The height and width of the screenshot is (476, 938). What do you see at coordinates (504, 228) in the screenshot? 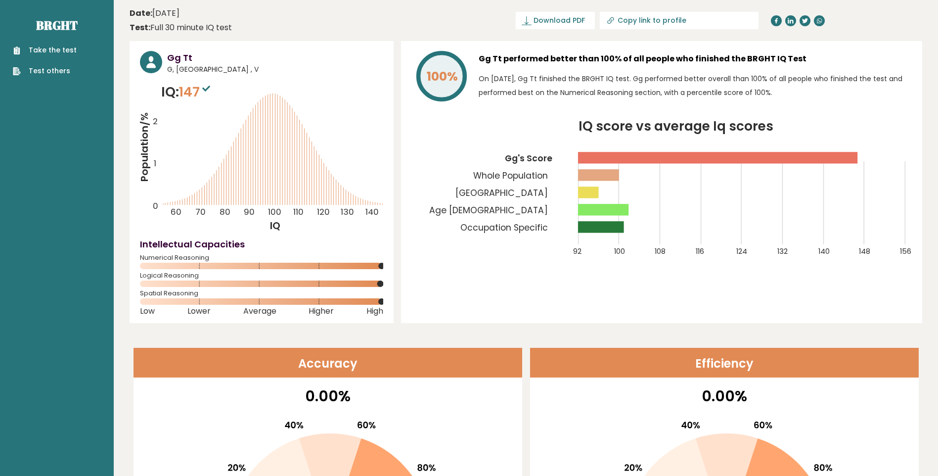
I see `tspan: Occupation Specific` at bounding box center [504, 228].